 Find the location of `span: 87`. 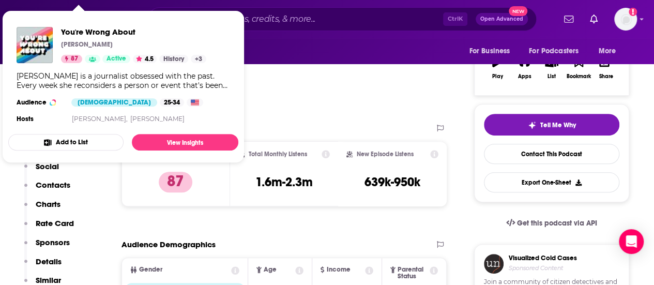

span: 87 is located at coordinates (74, 59).